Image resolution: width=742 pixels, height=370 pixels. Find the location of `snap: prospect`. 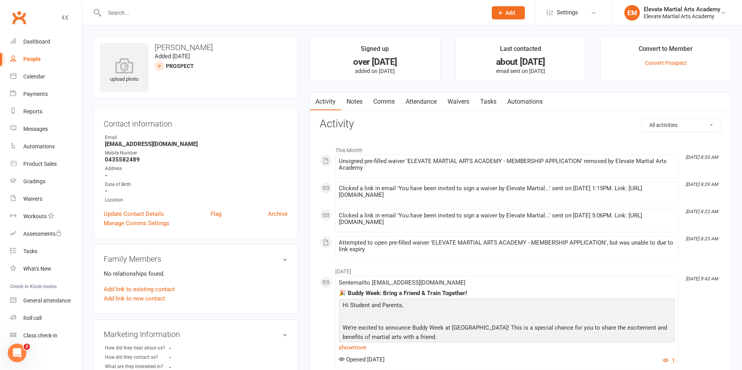

snap: prospect is located at coordinates (180, 66).